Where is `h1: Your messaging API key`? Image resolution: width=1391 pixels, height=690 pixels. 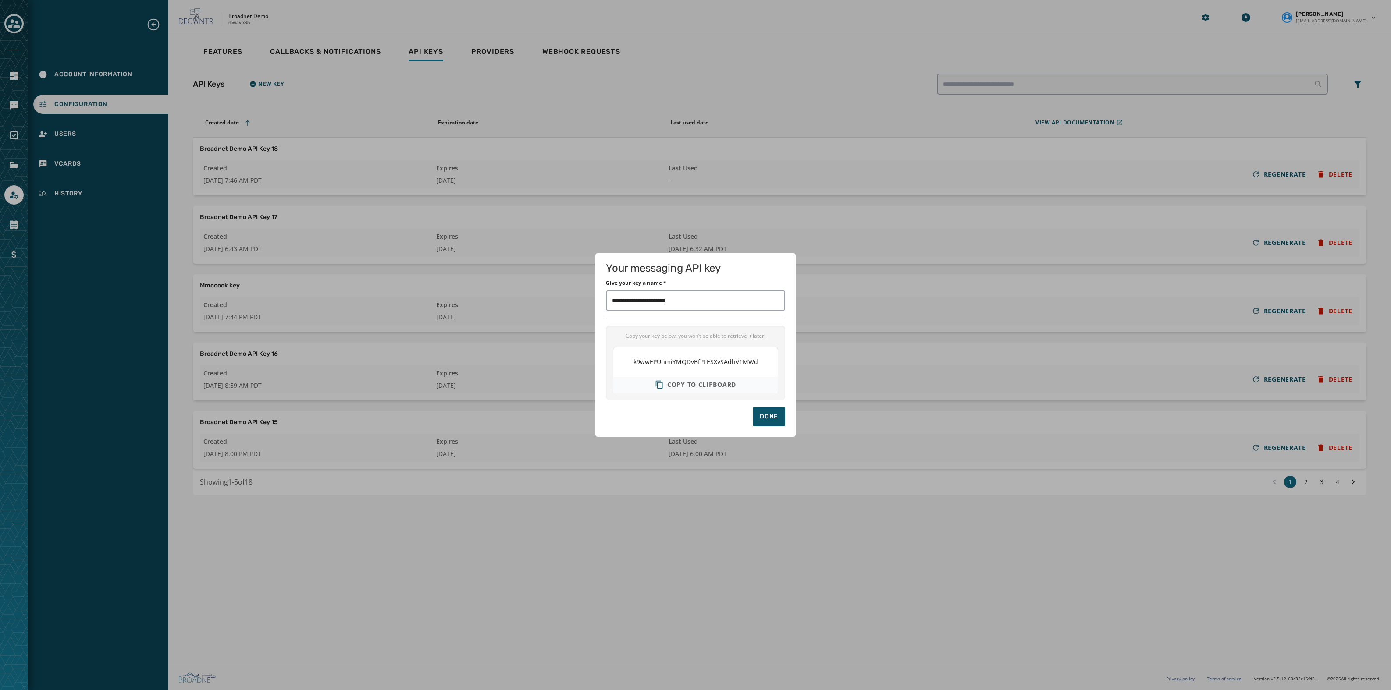
h1: Your messaging API key is located at coordinates (695, 268).